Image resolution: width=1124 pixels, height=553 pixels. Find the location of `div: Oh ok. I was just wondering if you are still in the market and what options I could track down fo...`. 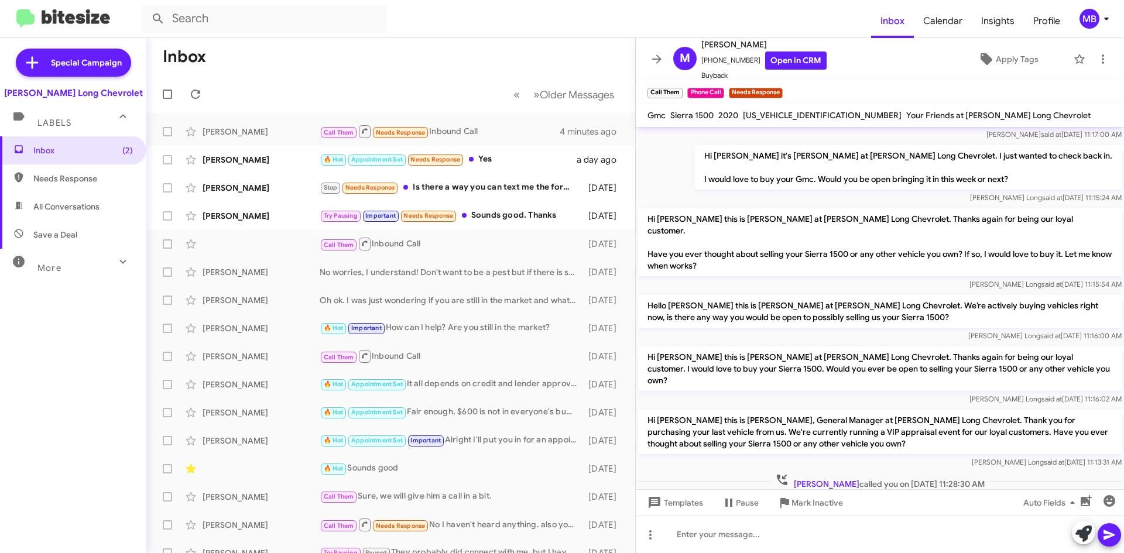

div: Oh ok. I was just wondering if you are still in the market and what options I could track down fo... is located at coordinates (451, 300).